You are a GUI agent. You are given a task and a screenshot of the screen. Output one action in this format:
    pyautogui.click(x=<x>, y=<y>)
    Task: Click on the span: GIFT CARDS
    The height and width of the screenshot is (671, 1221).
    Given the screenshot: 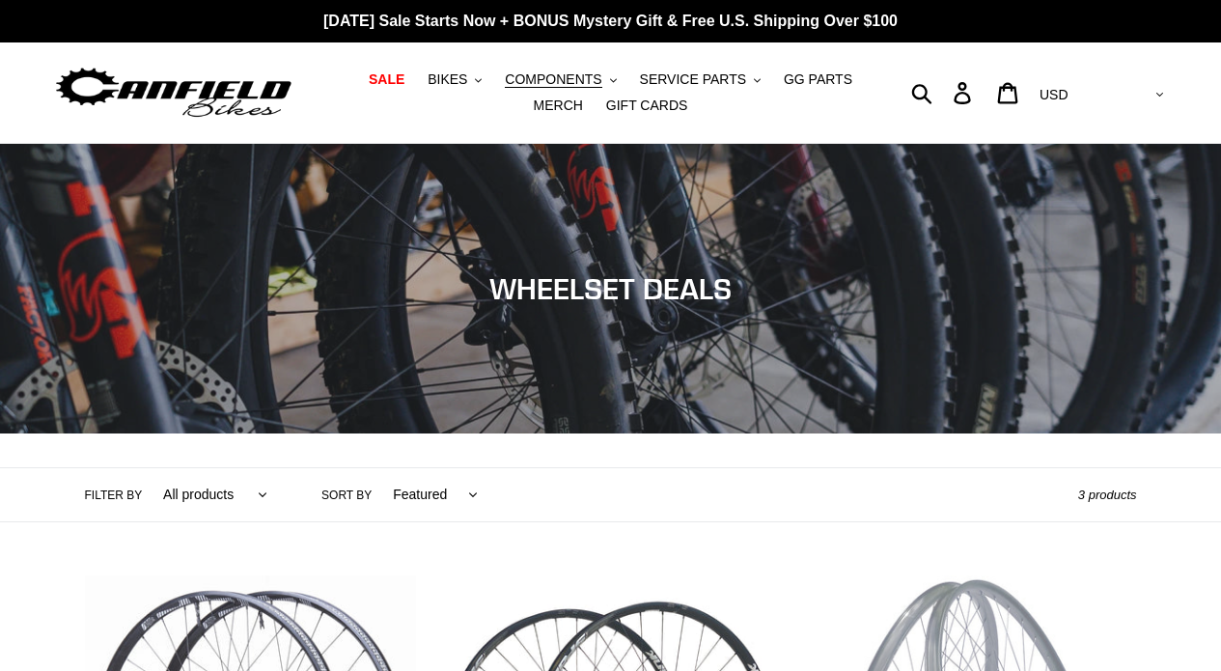 What is the action you would take?
    pyautogui.click(x=647, y=105)
    